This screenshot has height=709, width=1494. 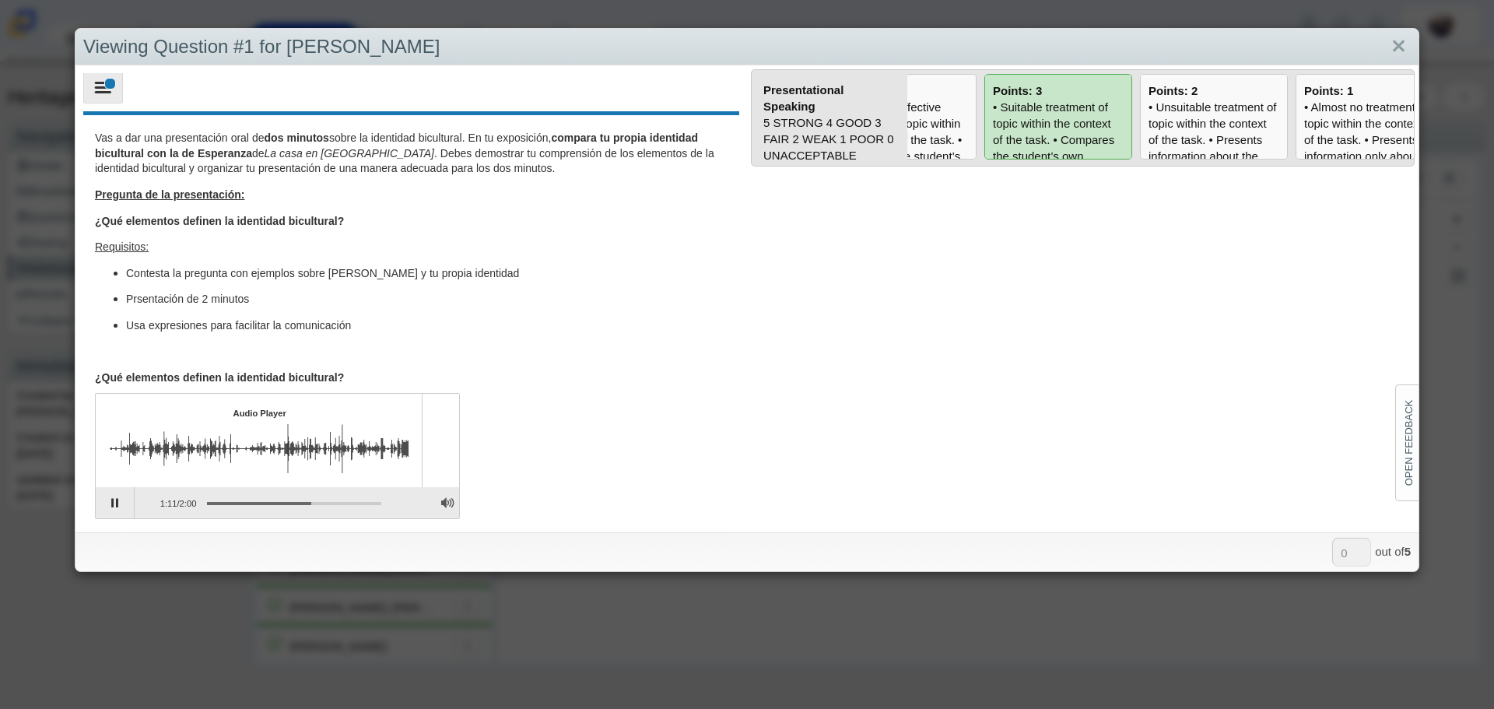 I want to click on b: Points: 1, so click(x=1329, y=90).